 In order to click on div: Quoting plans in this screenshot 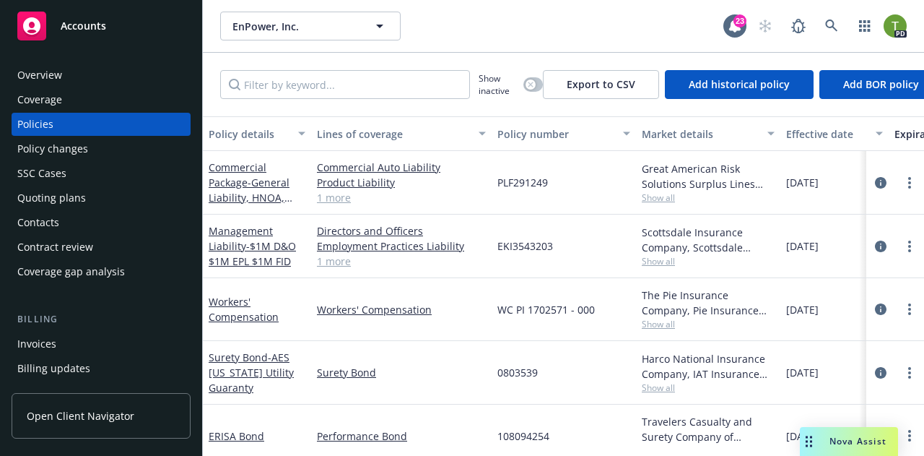, I will do `click(51, 198)`.